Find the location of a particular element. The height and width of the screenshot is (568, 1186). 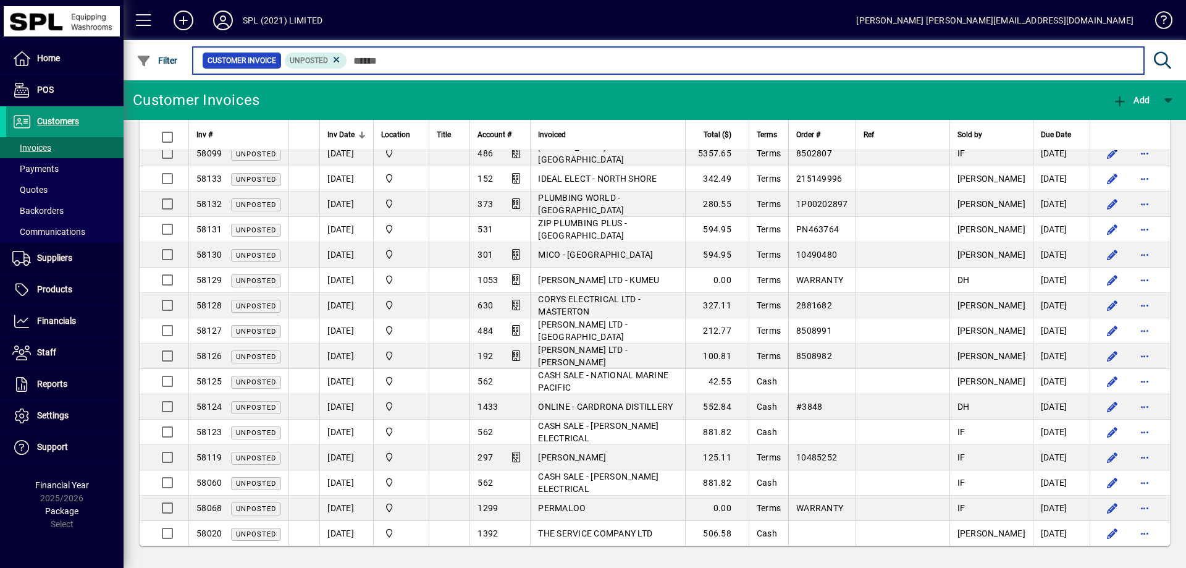

span: PN463764 is located at coordinates (817, 229).